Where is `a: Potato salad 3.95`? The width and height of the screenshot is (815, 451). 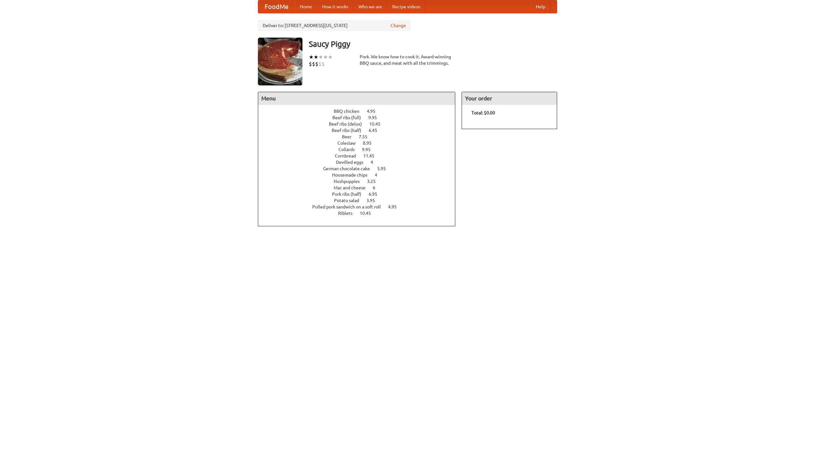
a: Potato salad 3.95 is located at coordinates (360, 200).